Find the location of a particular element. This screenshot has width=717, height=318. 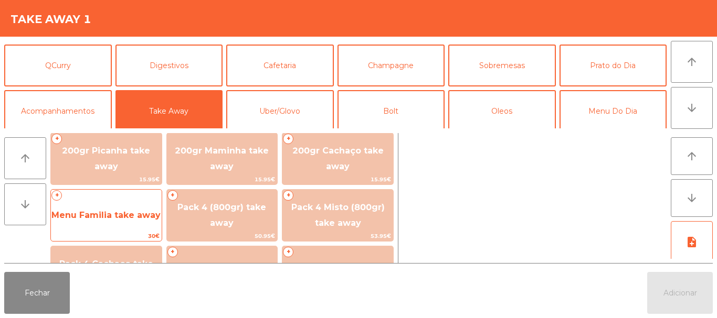

span: 53.95€ is located at coordinates (337, 236).